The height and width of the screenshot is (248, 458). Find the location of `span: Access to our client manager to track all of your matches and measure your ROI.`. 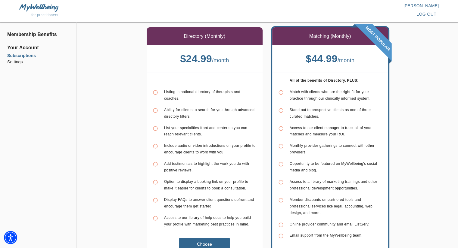

span: Access to our client manager to track all of your matches and measure your ROI. is located at coordinates (330, 131).